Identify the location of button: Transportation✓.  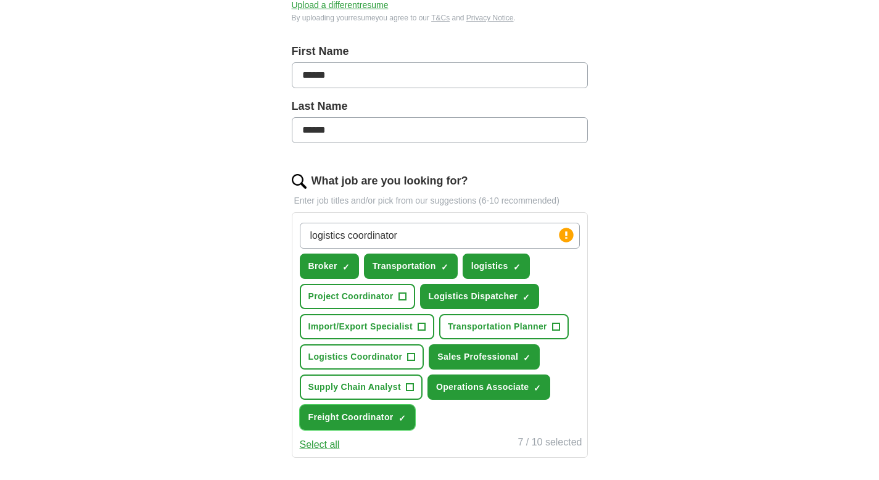
(411, 266).